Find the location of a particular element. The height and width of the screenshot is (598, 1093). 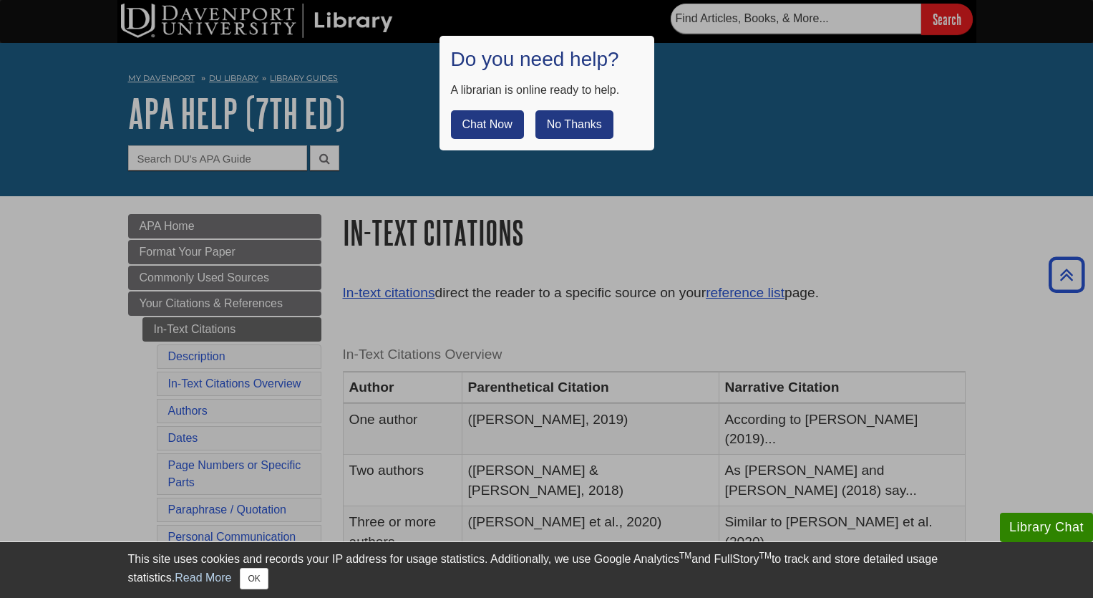

h1: Do you need help? is located at coordinates (547, 59).